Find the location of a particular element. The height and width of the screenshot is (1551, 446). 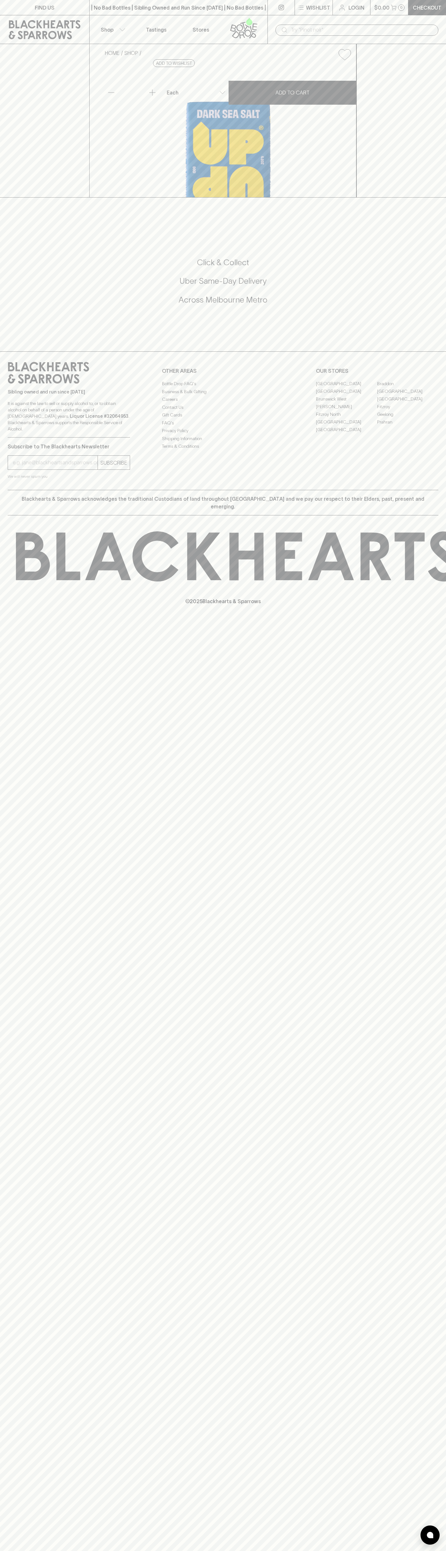

strong: Liquor License #32064953 is located at coordinates (99, 416).